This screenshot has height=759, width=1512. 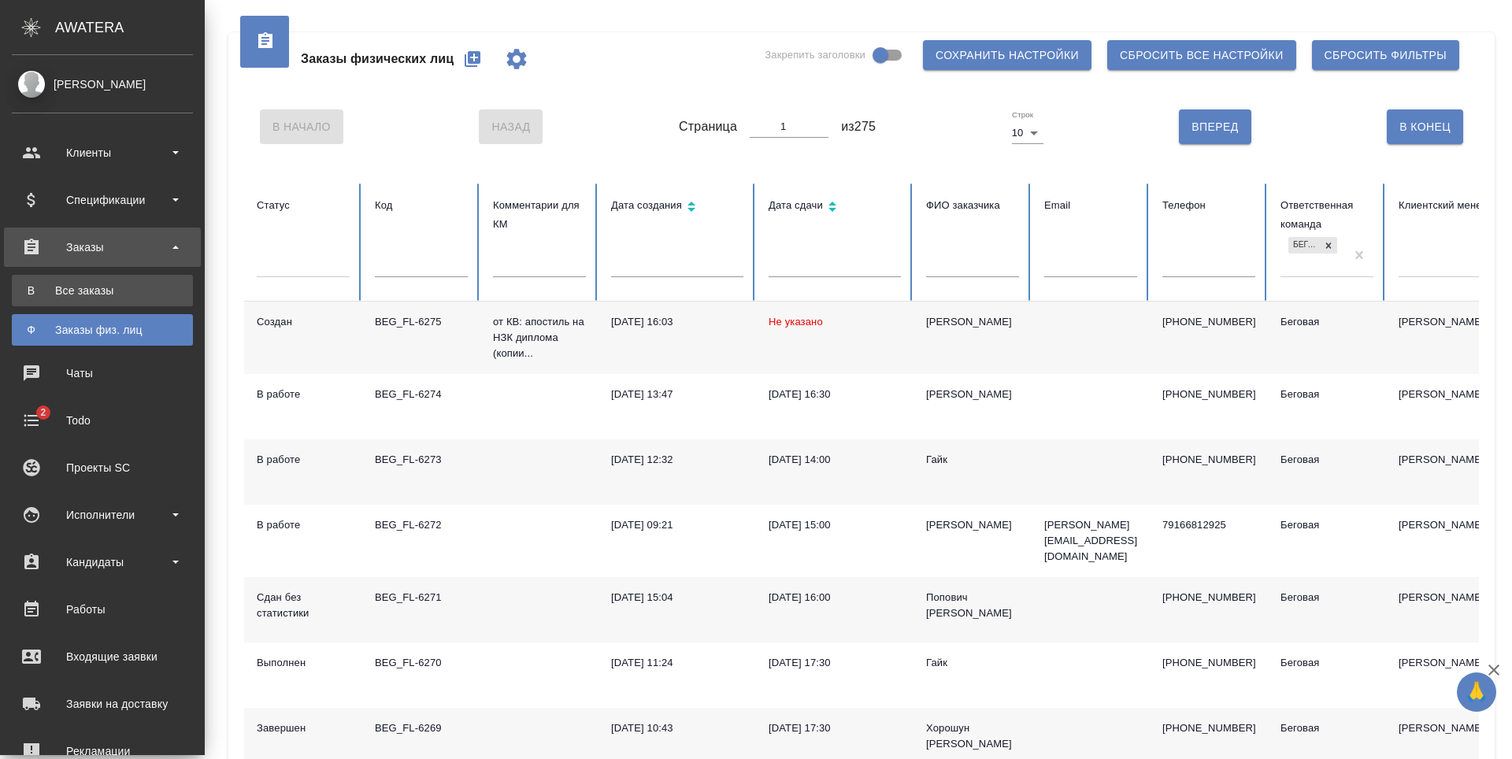 What do you see at coordinates (421, 394) in the screenshot?
I see `div: BEG_FL-6274` at bounding box center [421, 394].